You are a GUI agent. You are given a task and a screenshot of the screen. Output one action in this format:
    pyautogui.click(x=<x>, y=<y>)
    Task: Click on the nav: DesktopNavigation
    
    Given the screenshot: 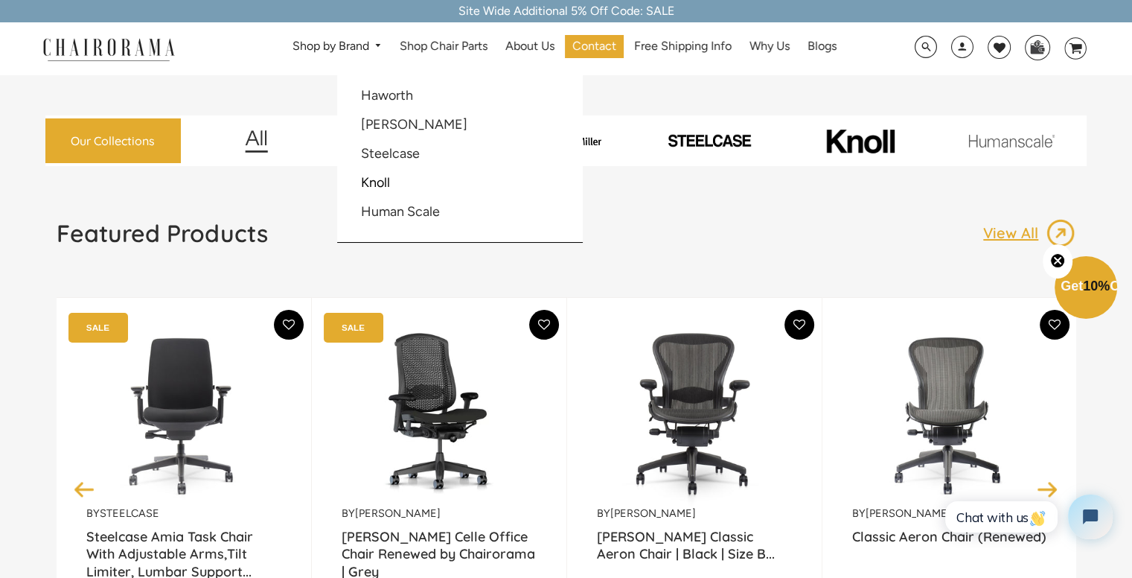 What is the action you would take?
    pyautogui.click(x=565, y=48)
    